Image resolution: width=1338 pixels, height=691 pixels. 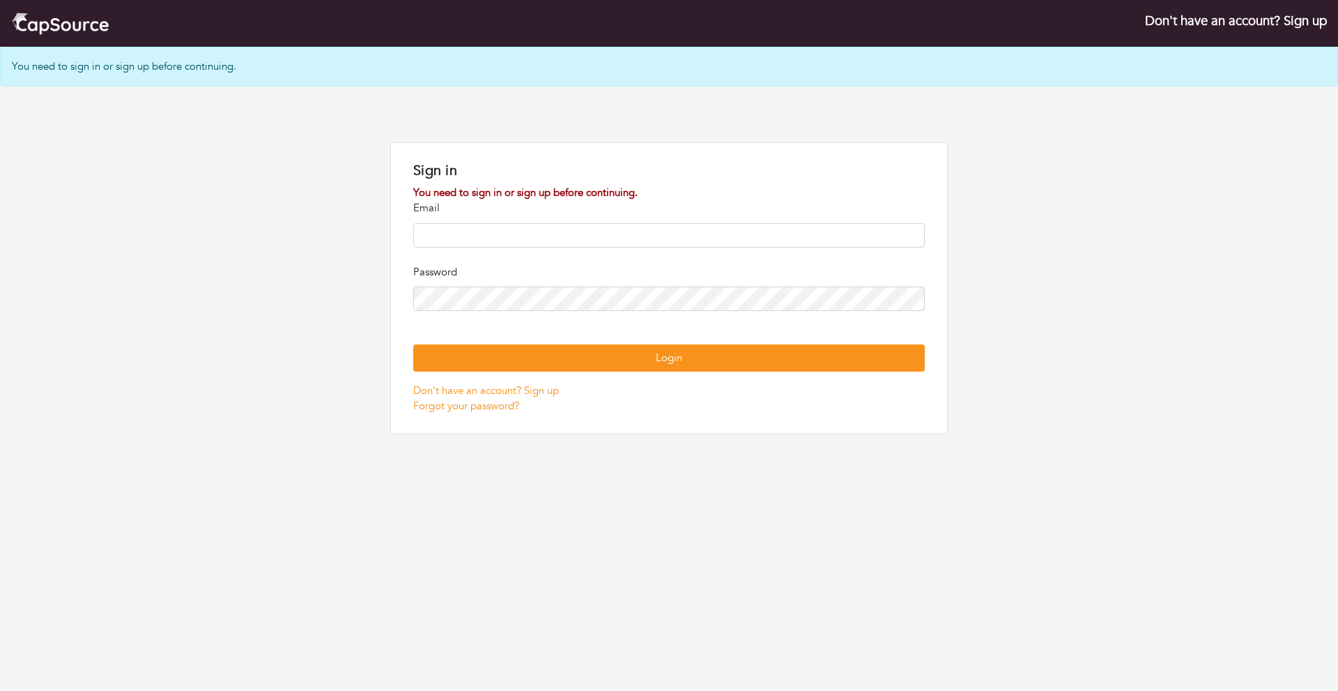 I want to click on p: Email, so click(x=669, y=208).